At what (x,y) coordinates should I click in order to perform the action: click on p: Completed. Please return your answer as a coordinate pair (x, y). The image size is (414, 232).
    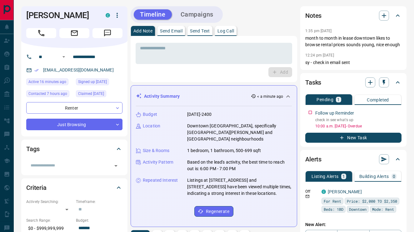
    Looking at the image, I should click on (378, 100).